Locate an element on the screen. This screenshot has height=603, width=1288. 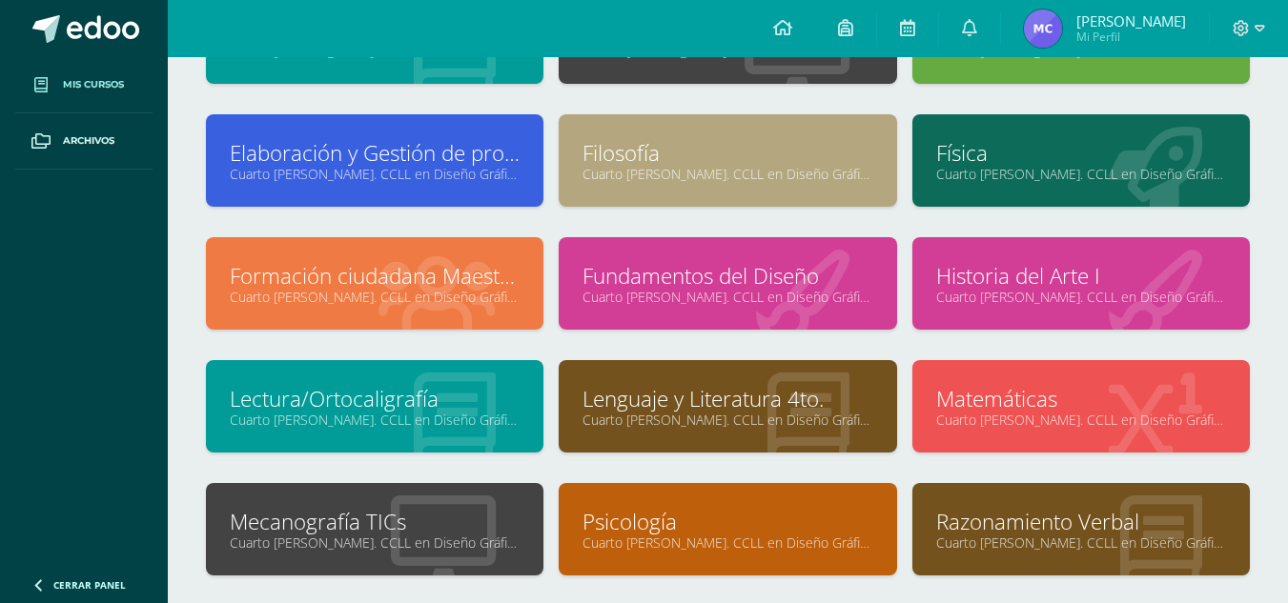
span: Cerrar panel is located at coordinates (90, 585).